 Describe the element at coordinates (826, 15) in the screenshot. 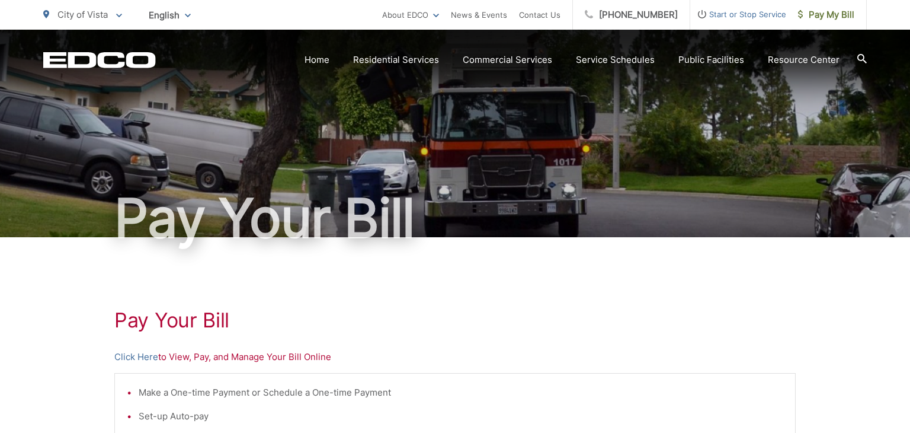

I see `span: Pay My Bill` at that location.